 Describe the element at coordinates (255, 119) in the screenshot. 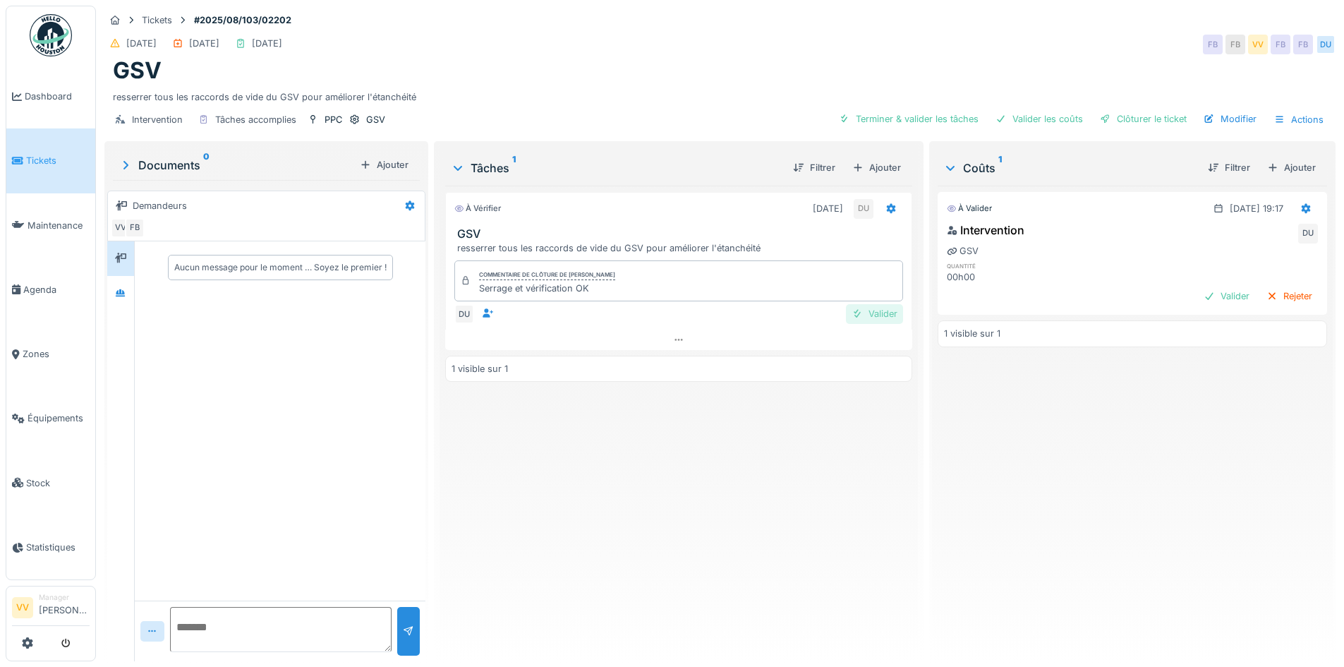

I see `div: Tâches accomplies` at that location.